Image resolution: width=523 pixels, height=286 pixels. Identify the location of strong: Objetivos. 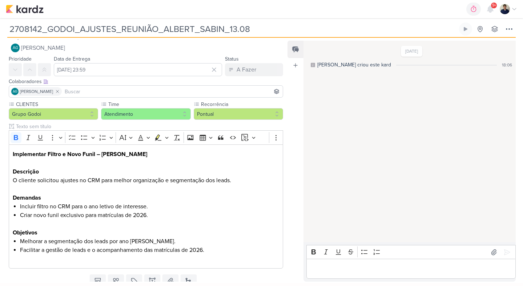
(25, 233).